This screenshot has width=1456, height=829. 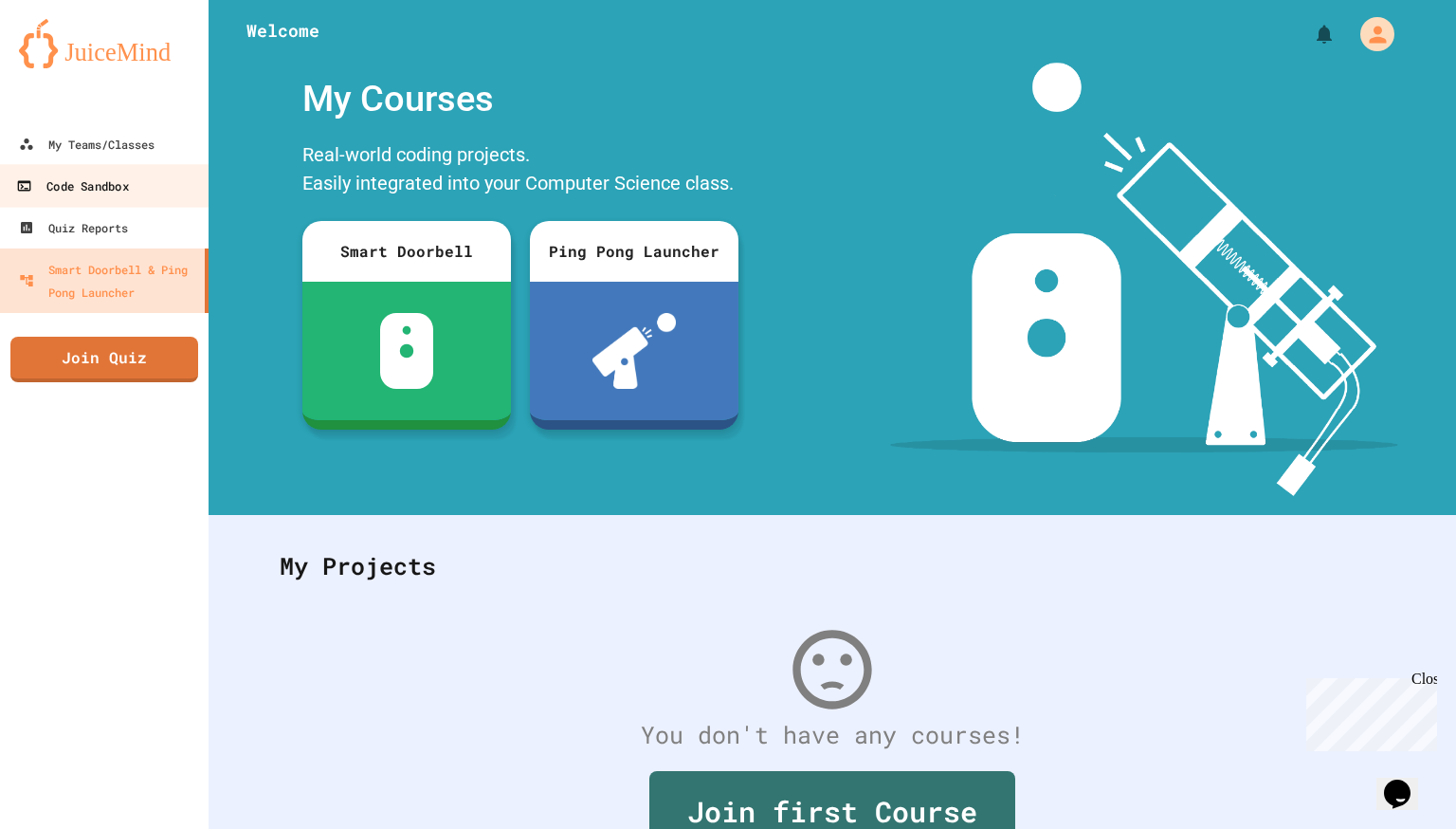 What do you see at coordinates (1371, 35) in the screenshot?
I see `div: My Account` at bounding box center [1371, 35].